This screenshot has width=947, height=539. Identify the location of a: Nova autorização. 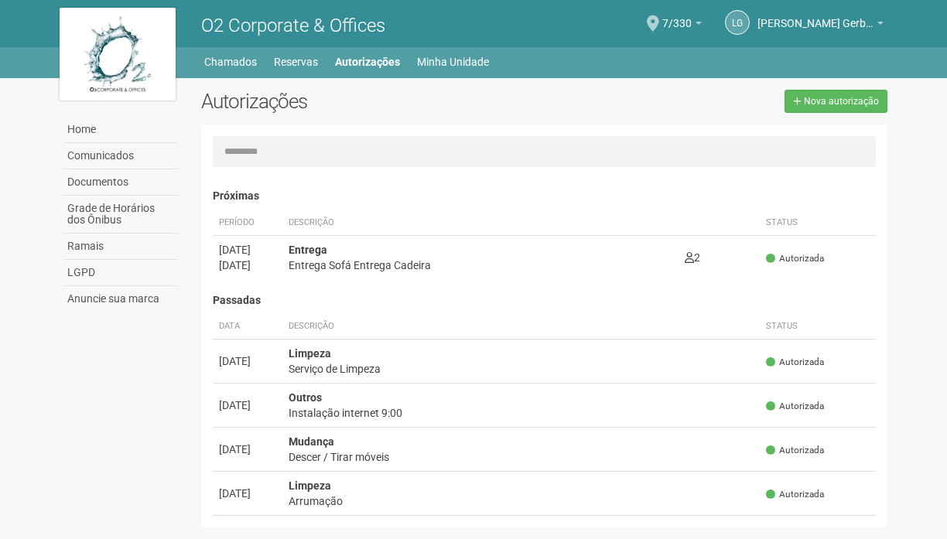
(835, 101).